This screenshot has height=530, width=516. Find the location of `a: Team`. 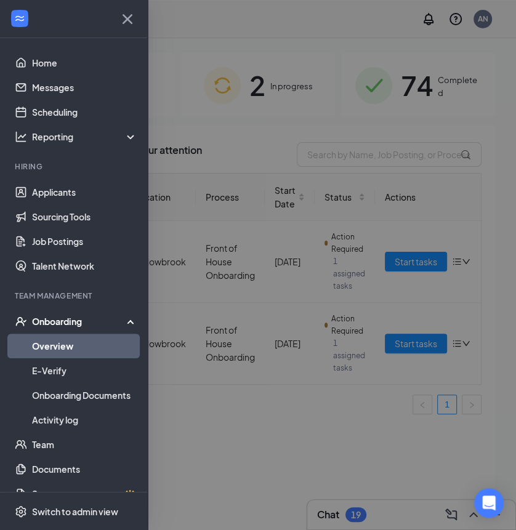

a: Team is located at coordinates (84, 445).